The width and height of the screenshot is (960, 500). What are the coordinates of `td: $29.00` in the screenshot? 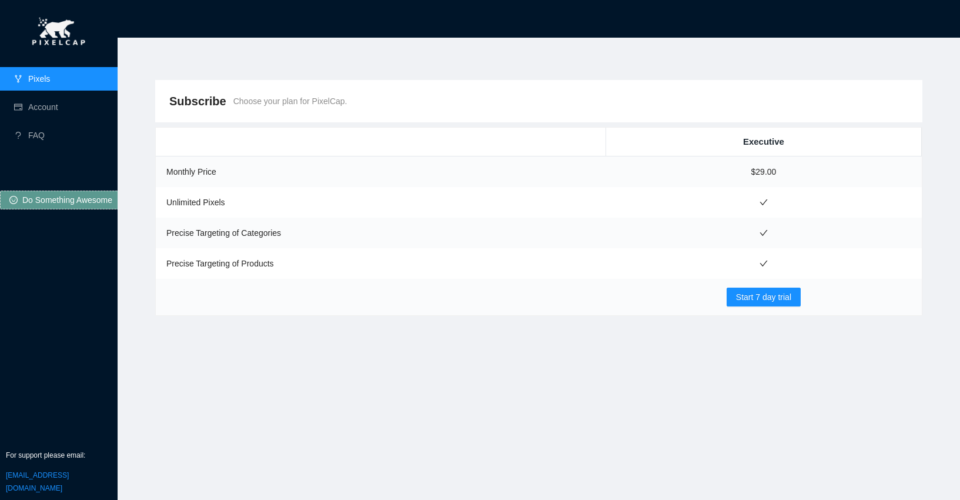 It's located at (763, 172).